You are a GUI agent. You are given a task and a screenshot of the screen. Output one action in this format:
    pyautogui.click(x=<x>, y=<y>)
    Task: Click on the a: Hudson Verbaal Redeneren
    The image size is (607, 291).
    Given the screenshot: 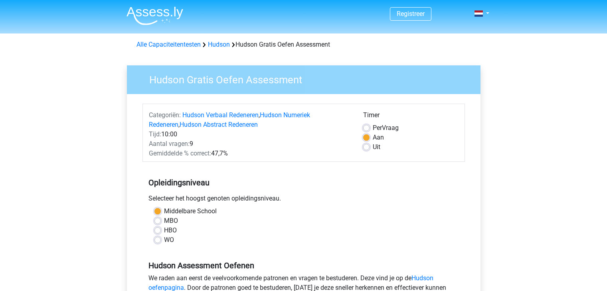 What is the action you would take?
    pyautogui.click(x=220, y=115)
    